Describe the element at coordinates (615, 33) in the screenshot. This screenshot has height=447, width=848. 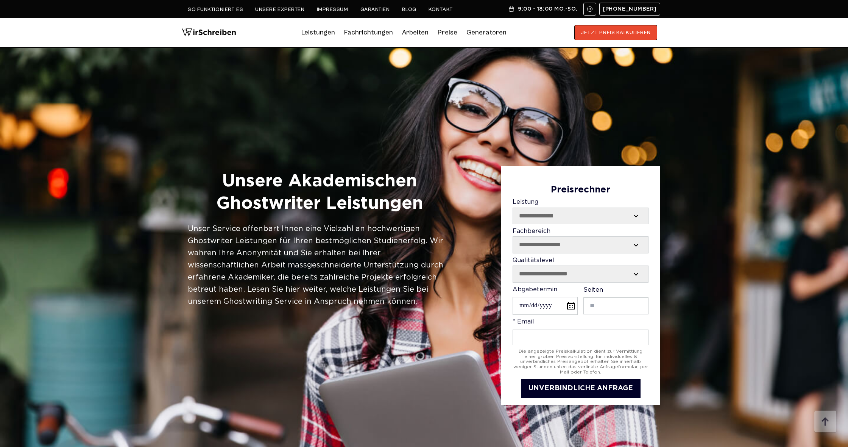
I see `button: JETZT PREIS KALKULIEREN` at that location.